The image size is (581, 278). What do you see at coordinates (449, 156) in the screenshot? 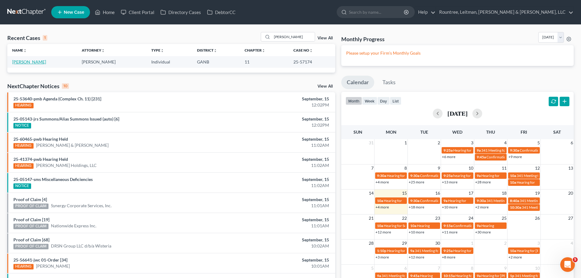
I see `a: +6 more` at bounding box center [449, 156].